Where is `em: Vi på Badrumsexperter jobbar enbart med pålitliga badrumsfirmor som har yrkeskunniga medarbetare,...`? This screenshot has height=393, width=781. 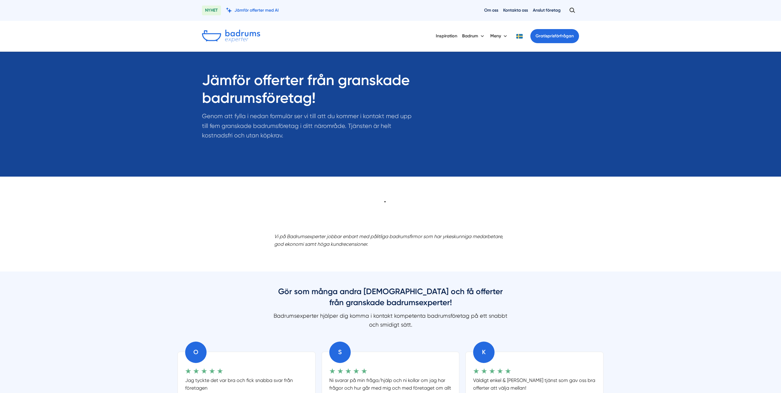
em: Vi på Badrumsexperter jobbar enbart med pålitliga badrumsfirmor som har yrkeskunniga medarbetare,... is located at coordinates (389, 240).